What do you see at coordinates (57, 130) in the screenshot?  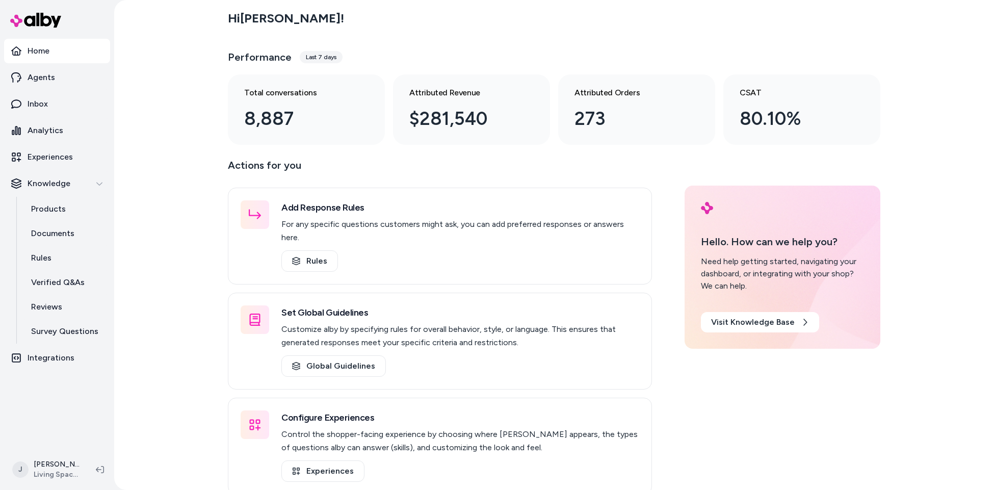 I see `a: Analytics` at bounding box center [57, 130].